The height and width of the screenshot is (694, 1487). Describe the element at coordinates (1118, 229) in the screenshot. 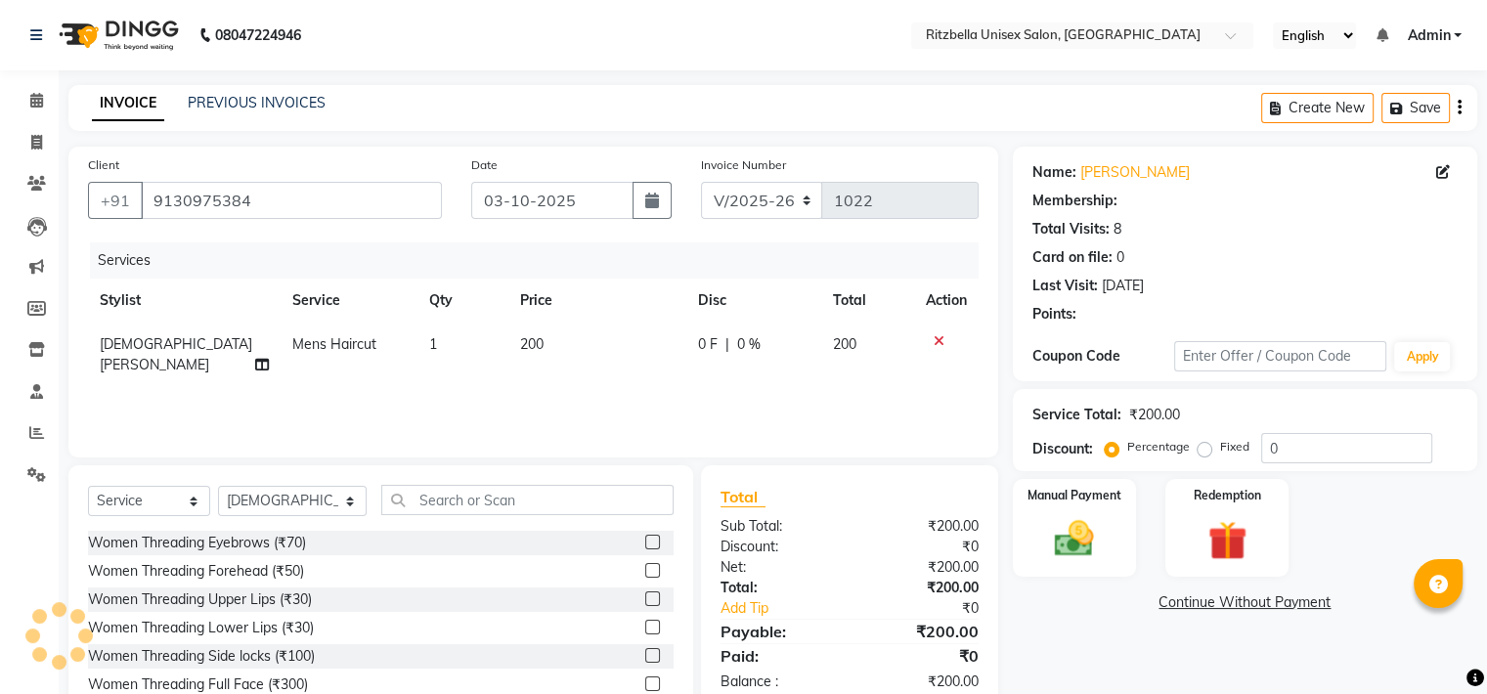

I see `div: 8` at that location.